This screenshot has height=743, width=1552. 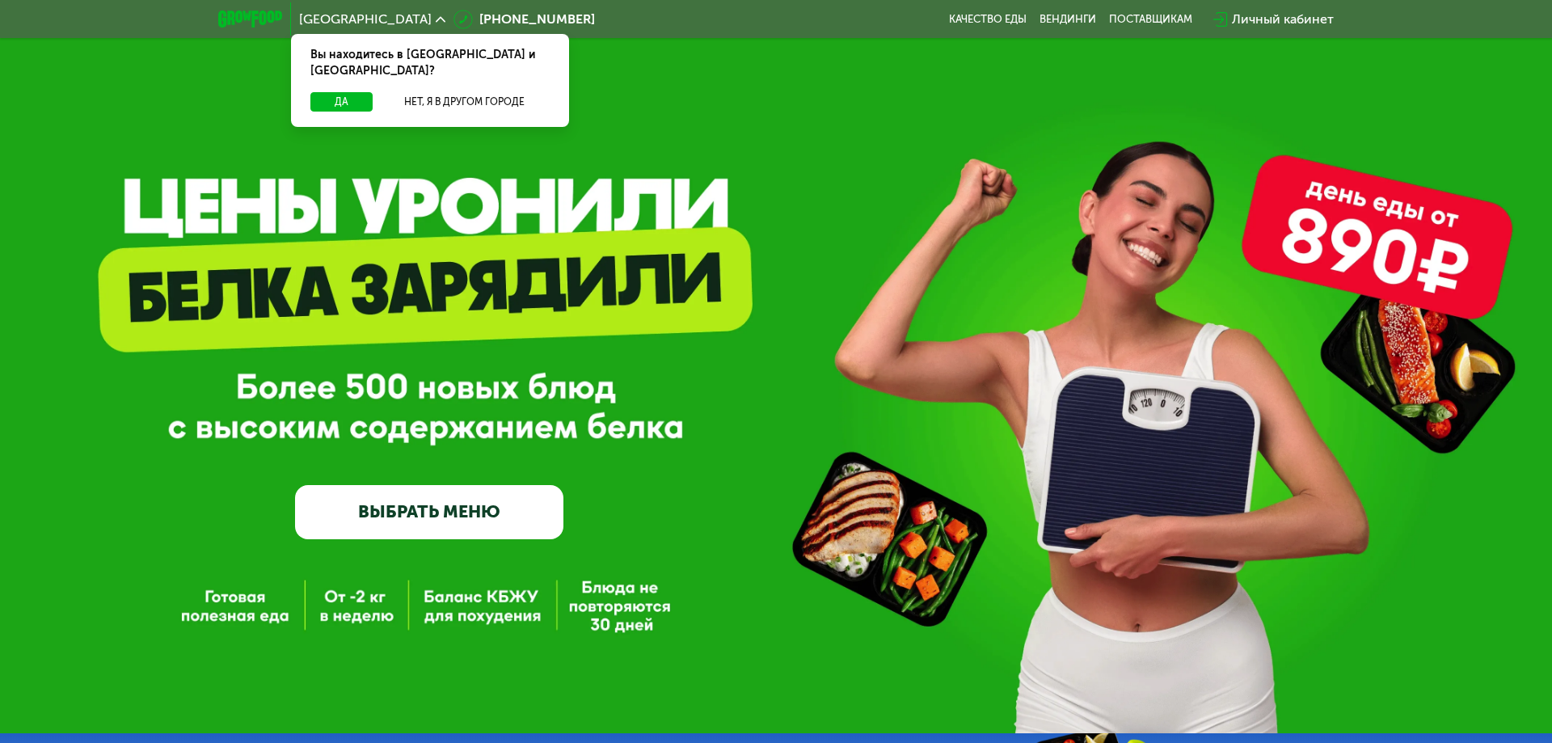 What do you see at coordinates (1150, 19) in the screenshot?
I see `div: поставщикам` at bounding box center [1150, 19].